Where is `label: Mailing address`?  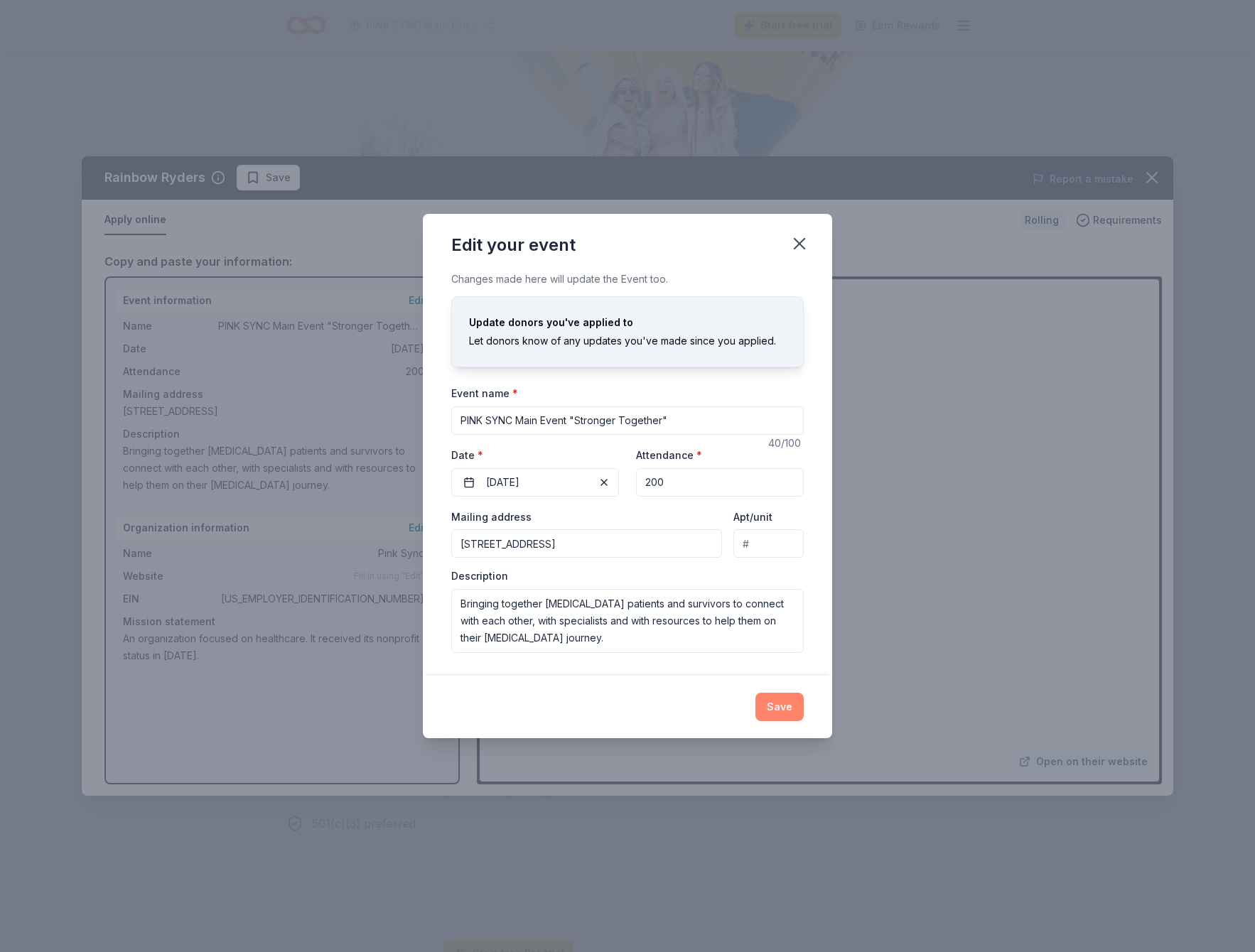 label: Mailing address is located at coordinates (491, 517).